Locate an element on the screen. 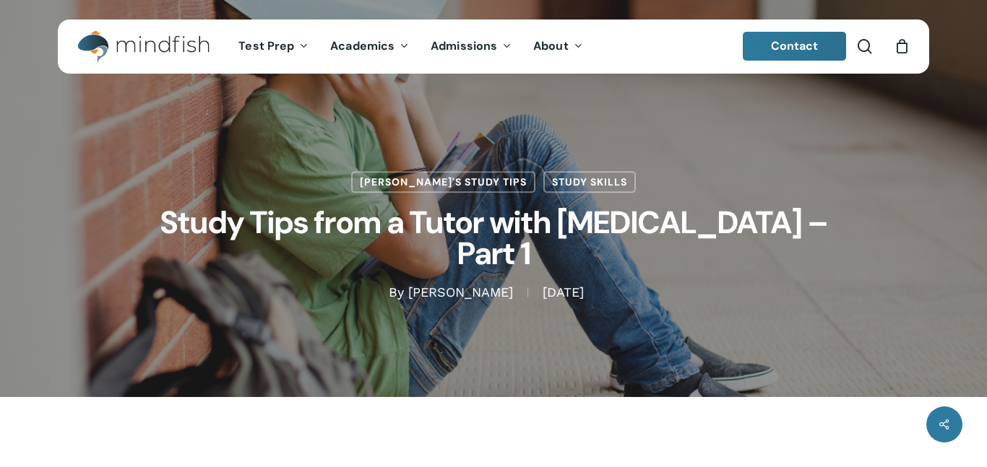  span: About is located at coordinates (551, 46).